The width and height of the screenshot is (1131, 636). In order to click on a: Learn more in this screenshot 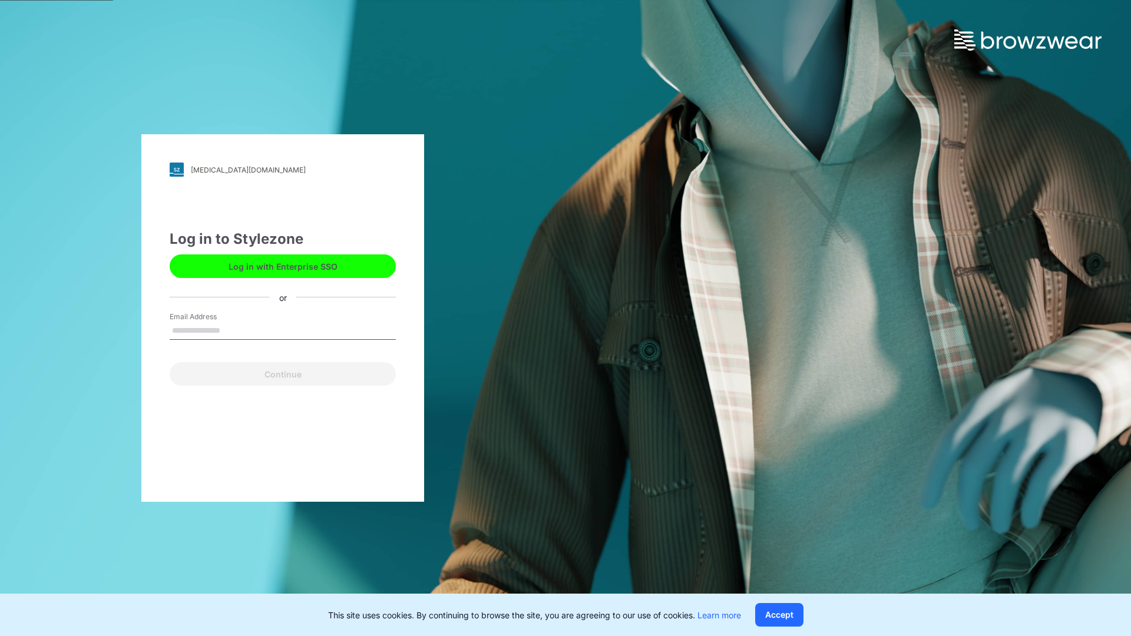, I will do `click(720, 615)`.